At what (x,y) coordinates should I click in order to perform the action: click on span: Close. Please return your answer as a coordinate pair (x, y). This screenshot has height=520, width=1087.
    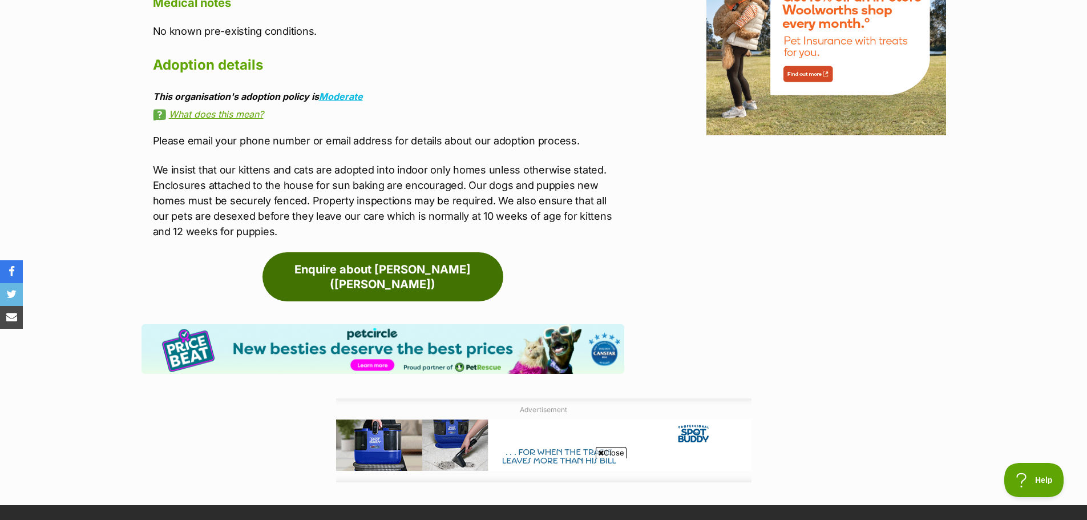
    Looking at the image, I should click on (611, 452).